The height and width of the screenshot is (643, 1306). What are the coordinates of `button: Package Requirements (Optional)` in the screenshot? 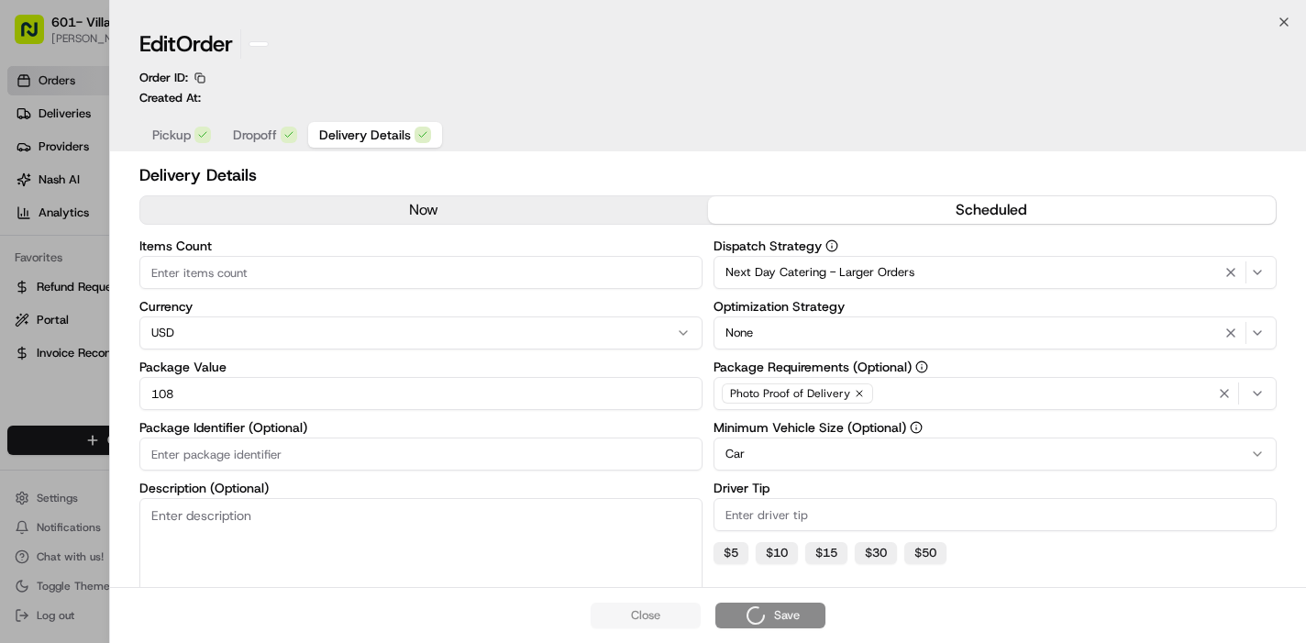 It's located at (921, 367).